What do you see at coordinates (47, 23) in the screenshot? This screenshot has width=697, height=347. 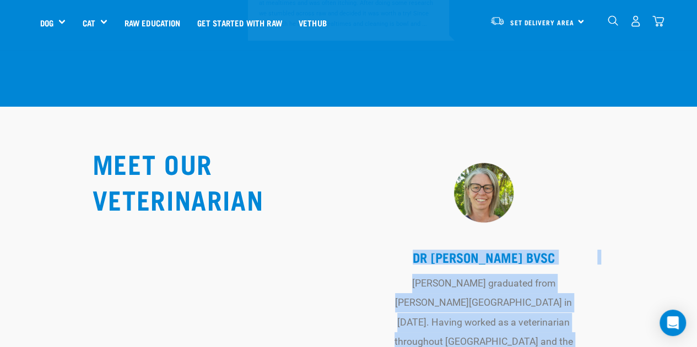 I see `a: Dog` at bounding box center [47, 23].